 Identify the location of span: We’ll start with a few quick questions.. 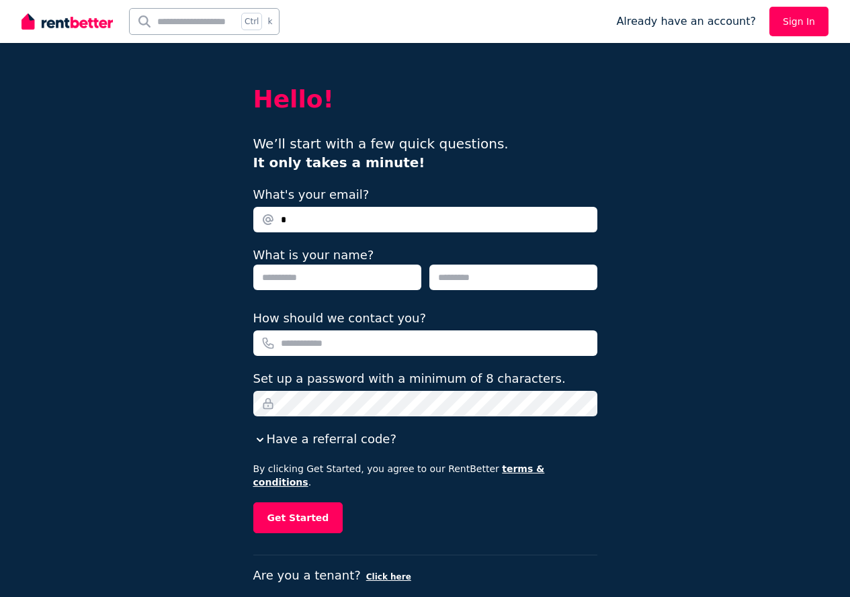
(381, 153).